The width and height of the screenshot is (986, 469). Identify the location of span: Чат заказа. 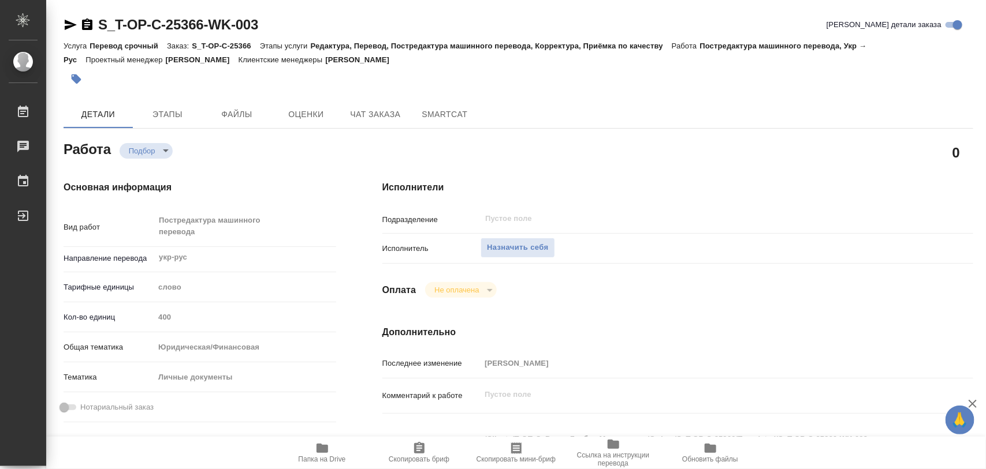
(375, 114).